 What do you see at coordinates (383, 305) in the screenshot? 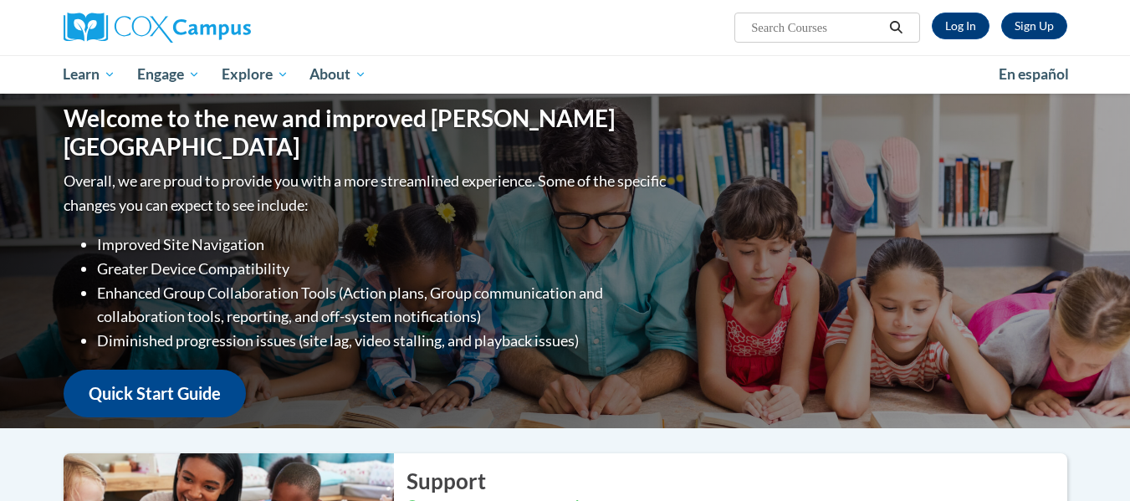
I see `li: Enhanced Group Collaboration Tools (Action plans, Group communication and collaboration tools, re...` at bounding box center [383, 305].